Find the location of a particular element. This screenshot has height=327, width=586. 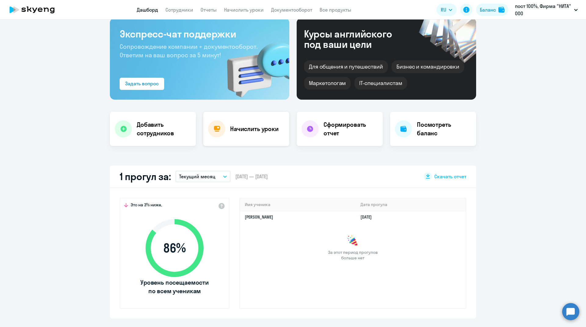

h4: Посмотреть баланс is located at coordinates (444, 129).